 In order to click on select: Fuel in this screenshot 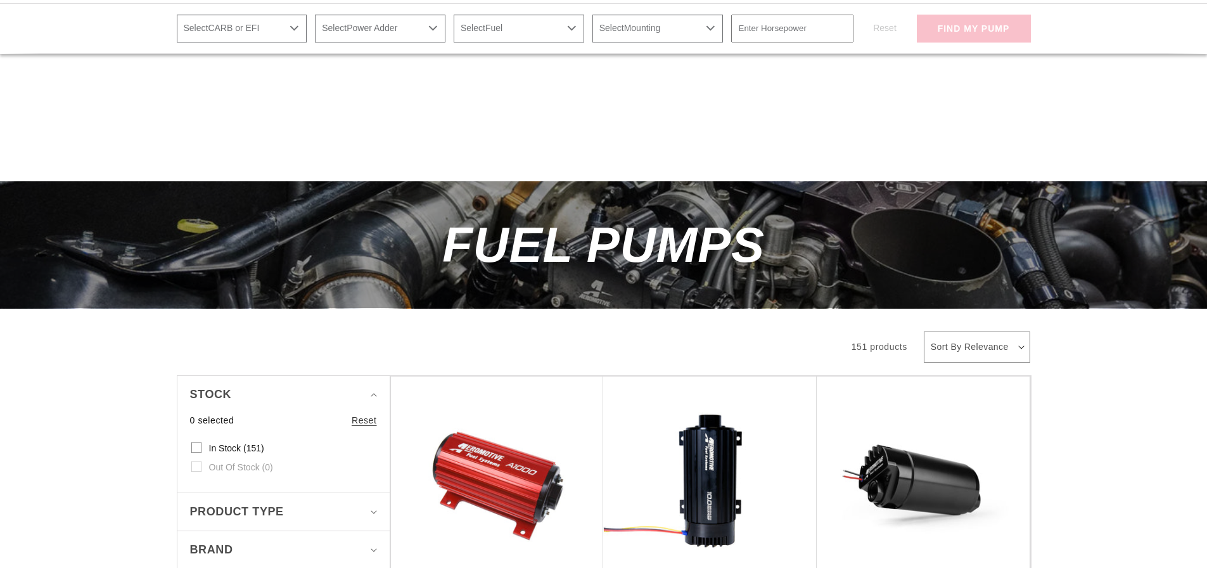, I will do `click(519, 29)`.